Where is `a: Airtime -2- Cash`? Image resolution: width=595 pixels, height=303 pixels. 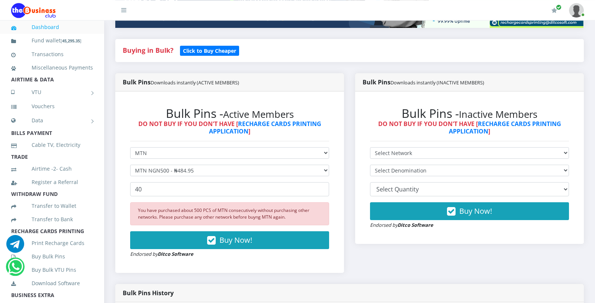 a: Airtime -2- Cash is located at coordinates (52, 169).